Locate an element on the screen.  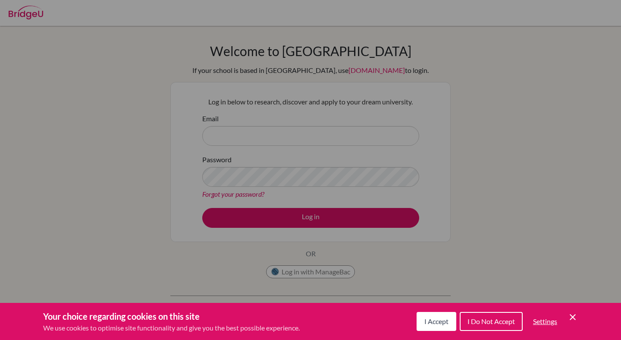
h3: Your choice regarding cookies on this site is located at coordinates (171, 316).